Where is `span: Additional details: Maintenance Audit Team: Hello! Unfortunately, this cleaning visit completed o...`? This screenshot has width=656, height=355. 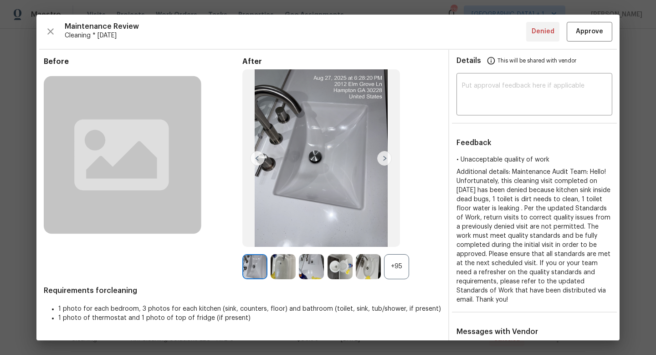 span: Additional details: Maintenance Audit Team: Hello! Unfortunately, this cleaning visit completed o... is located at coordinates (534, 236).